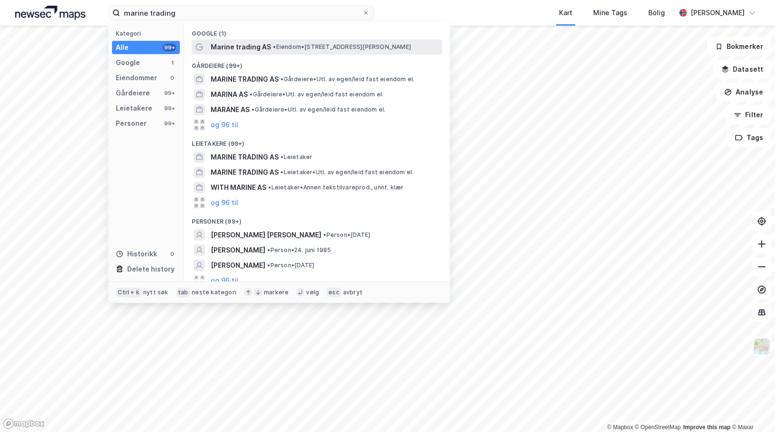 The image size is (775, 432). Describe the element at coordinates (214, 292) in the screenshot. I see `div: neste kategori` at that location.